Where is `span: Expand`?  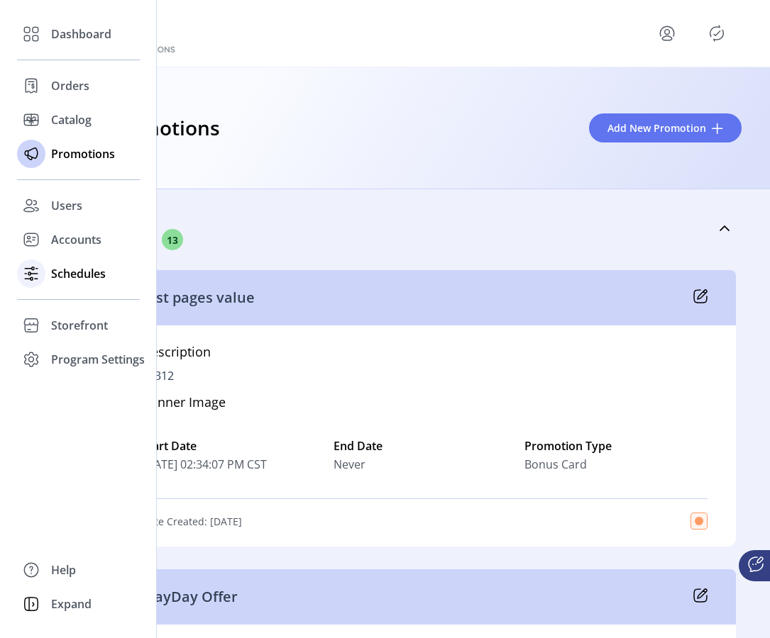
span: Expand is located at coordinates (71, 604).